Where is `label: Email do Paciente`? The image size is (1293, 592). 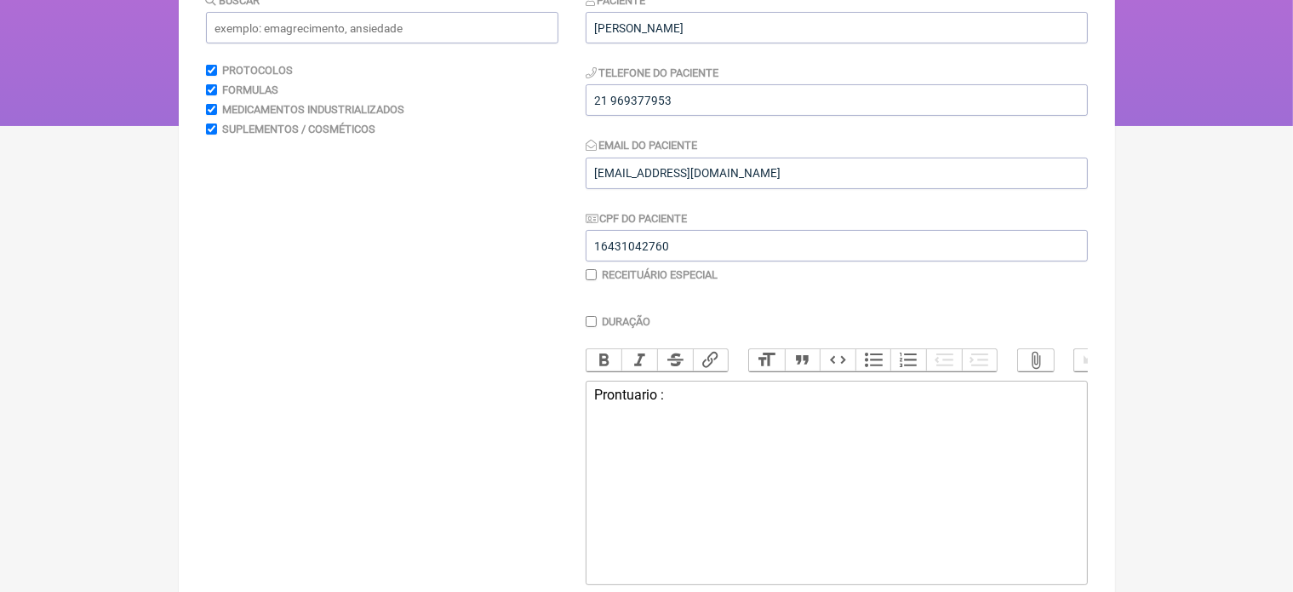
label: Email do Paciente is located at coordinates (642, 145).